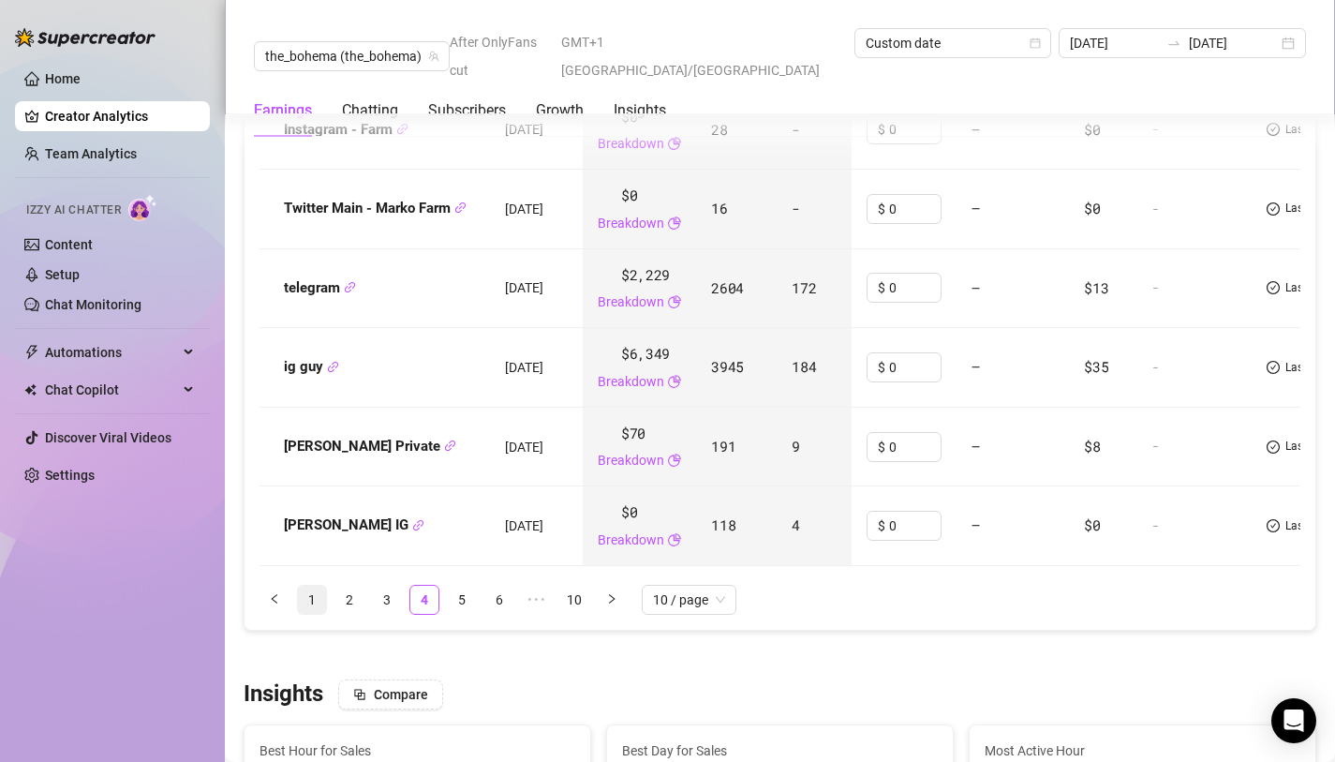 The width and height of the screenshot is (1335, 762). What do you see at coordinates (360, 694) in the screenshot?
I see `span: block` at bounding box center [360, 694].